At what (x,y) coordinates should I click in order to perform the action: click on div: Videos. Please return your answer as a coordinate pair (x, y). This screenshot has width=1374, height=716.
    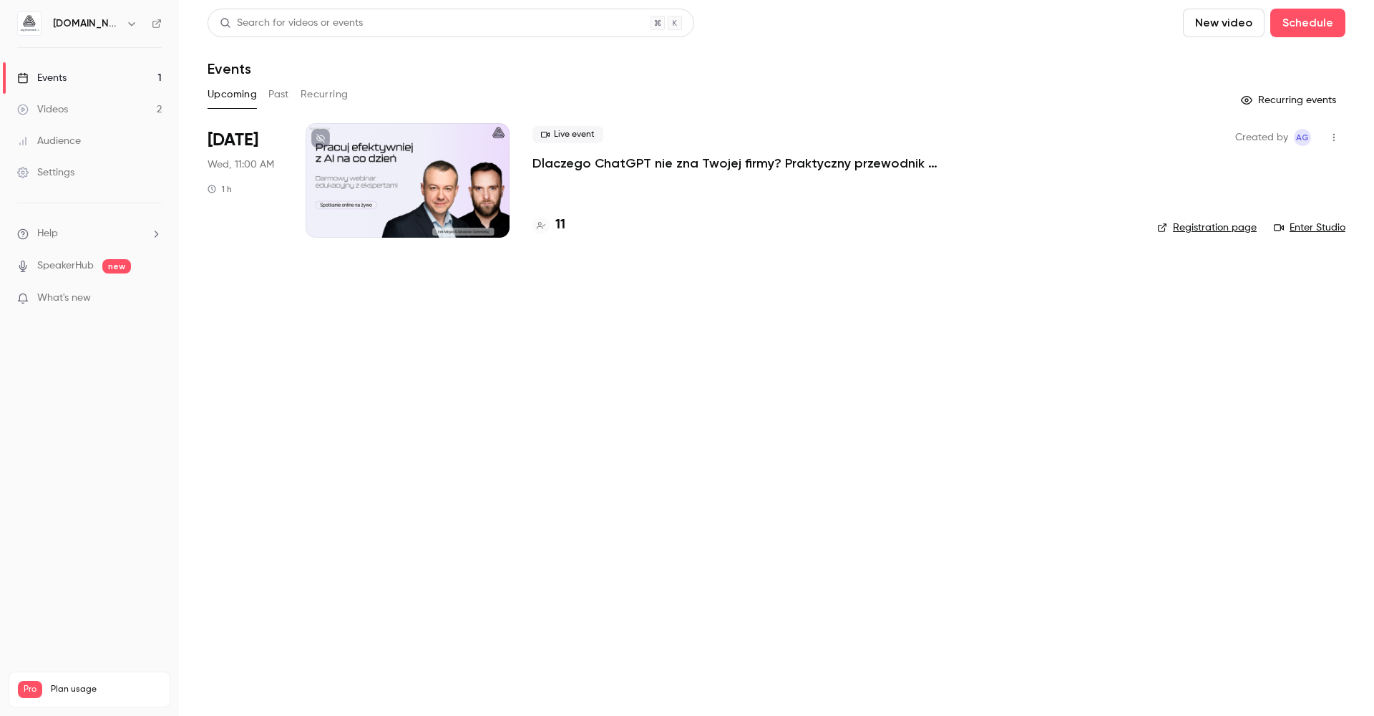
    Looking at the image, I should click on (42, 109).